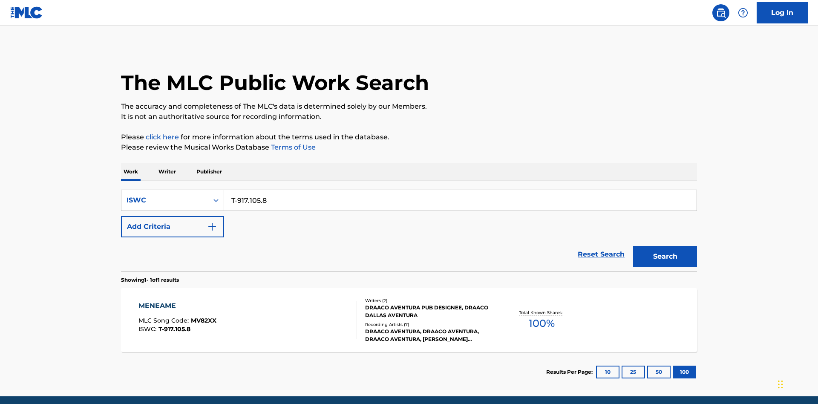 The width and height of the screenshot is (818, 404). What do you see at coordinates (164, 320) in the screenshot?
I see `span: MLC Song Code :` at bounding box center [164, 320].